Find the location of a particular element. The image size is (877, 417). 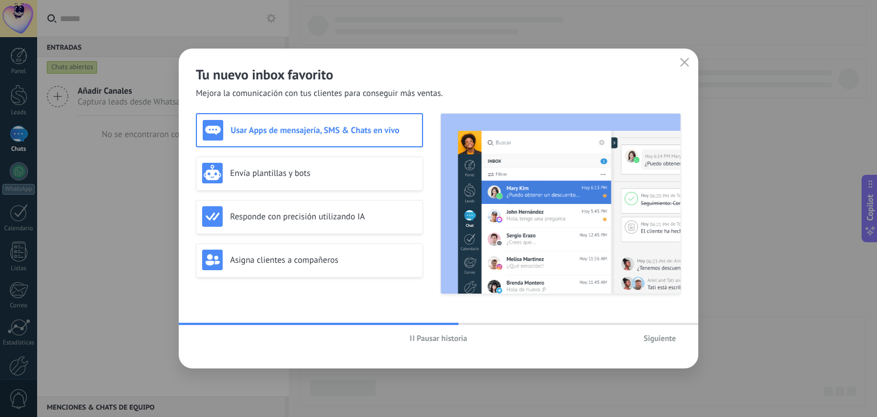

h2: Tu nuevo inbox favorito is located at coordinates (438, 74).